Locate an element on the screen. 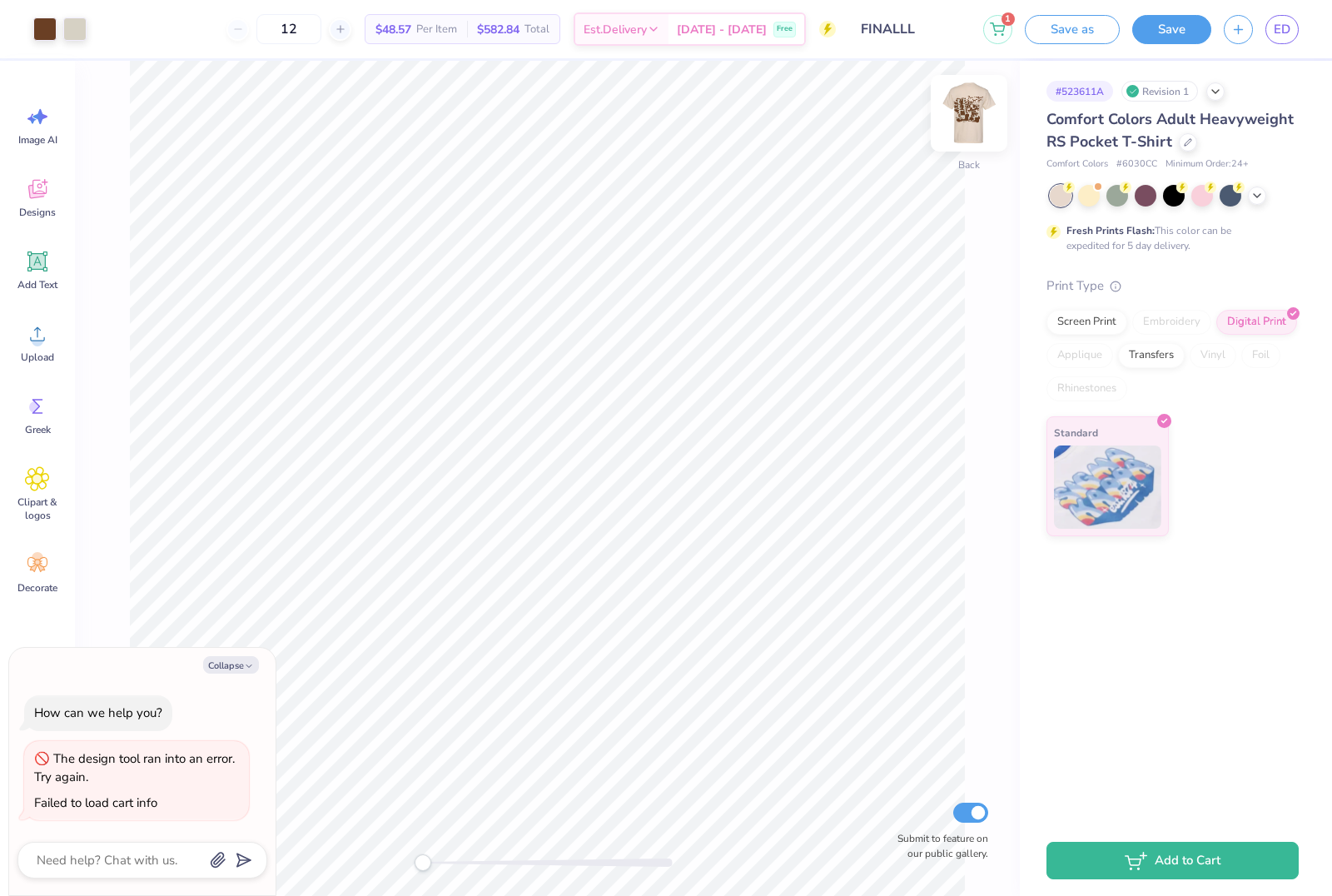 The width and height of the screenshot is (1332, 896). div: Screen Print is located at coordinates (1086, 322).